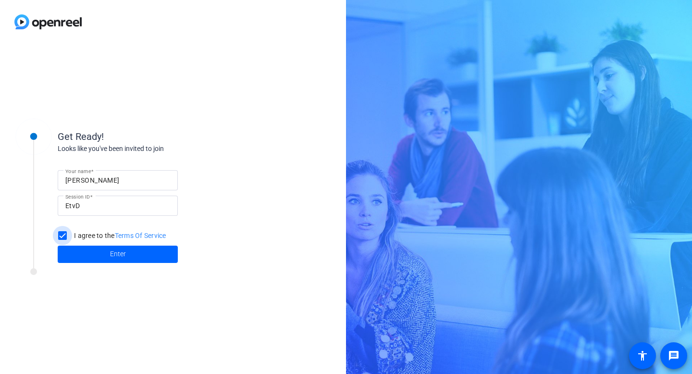  I want to click on span: Enter, so click(118, 254).